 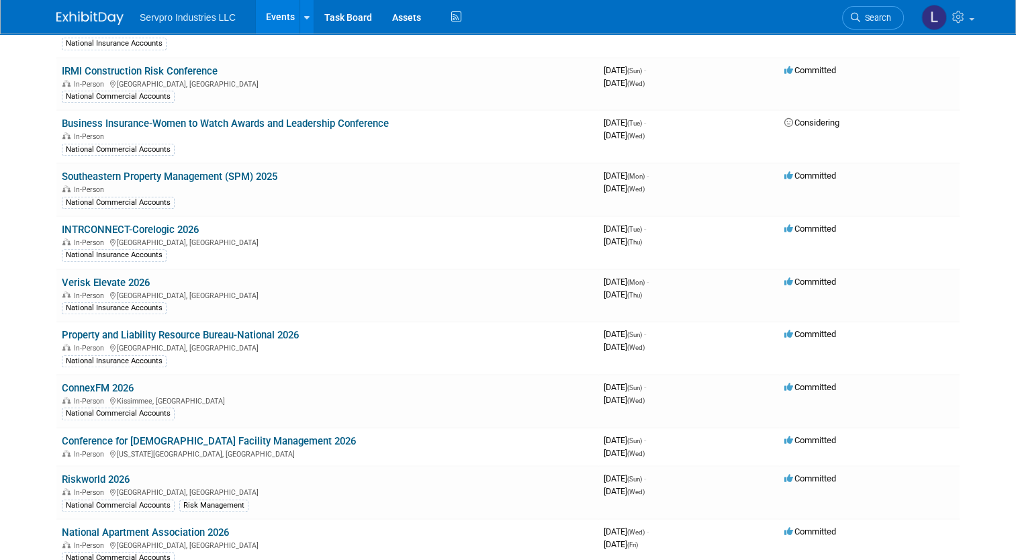 I want to click on span: Search, so click(x=876, y=17).